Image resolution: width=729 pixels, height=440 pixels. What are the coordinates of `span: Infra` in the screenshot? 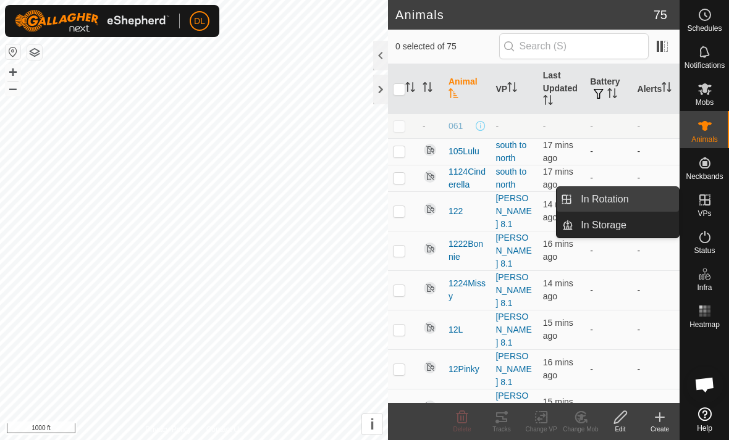 It's located at (704, 288).